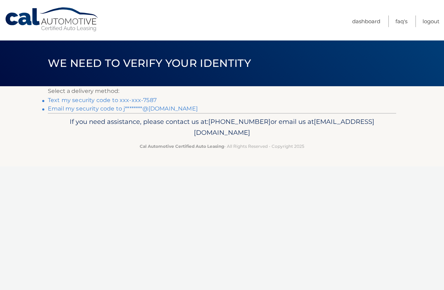 This screenshot has width=444, height=290. What do you see at coordinates (431, 21) in the screenshot?
I see `a: Logout` at bounding box center [431, 21].